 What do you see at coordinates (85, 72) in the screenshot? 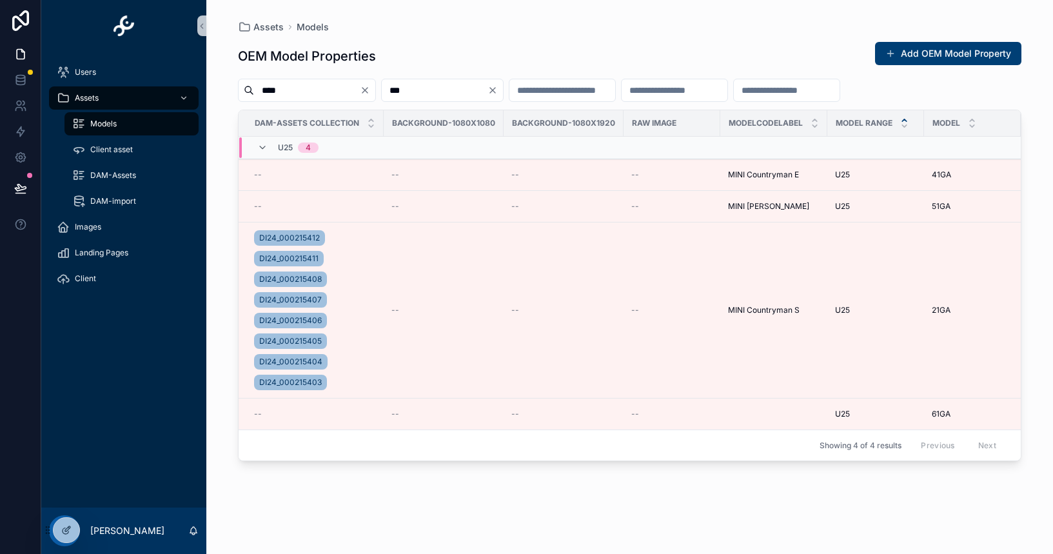
I see `span: Users` at bounding box center [85, 72].